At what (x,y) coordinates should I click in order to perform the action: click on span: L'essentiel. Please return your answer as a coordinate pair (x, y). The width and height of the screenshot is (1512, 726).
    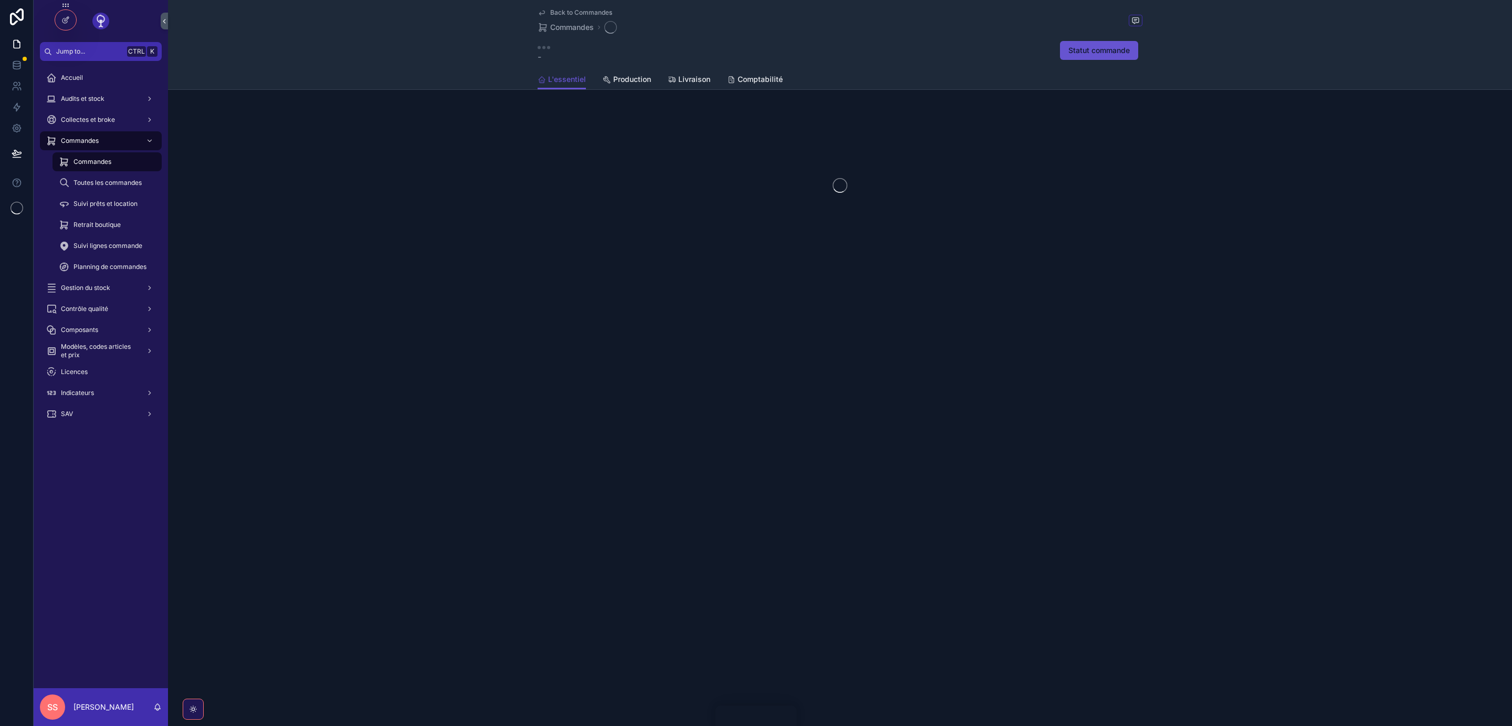
    Looking at the image, I should click on (567, 79).